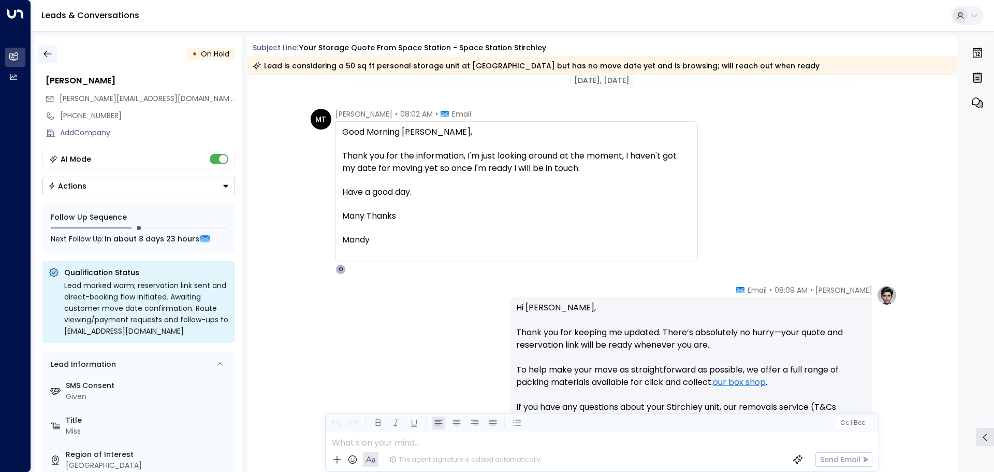 Image resolution: width=994 pixels, height=472 pixels. I want to click on div: AddCompany, so click(148, 133).